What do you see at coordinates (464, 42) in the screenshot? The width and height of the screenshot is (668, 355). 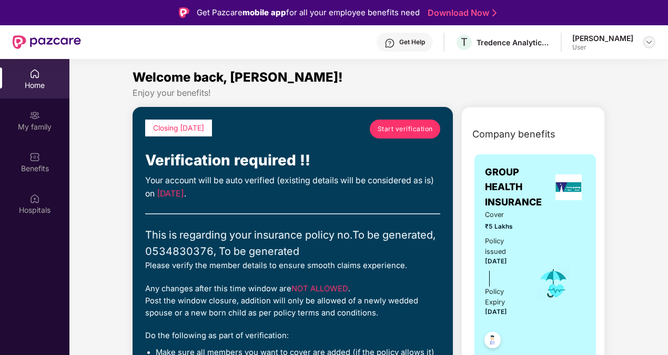 I see `span: T` at bounding box center [464, 42].